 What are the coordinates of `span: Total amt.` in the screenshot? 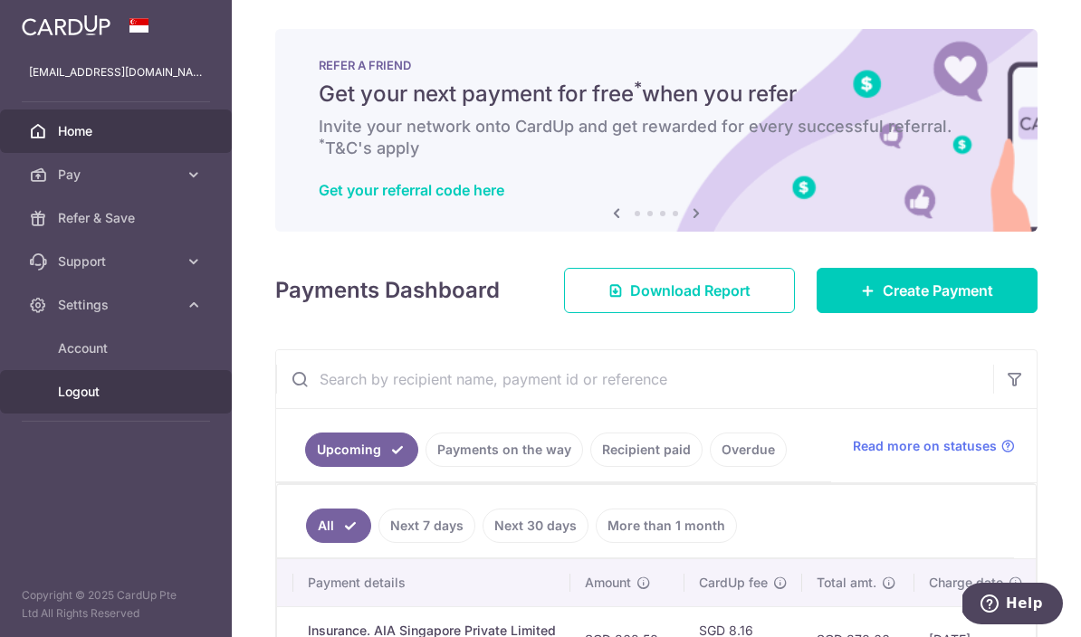 It's located at (846, 583).